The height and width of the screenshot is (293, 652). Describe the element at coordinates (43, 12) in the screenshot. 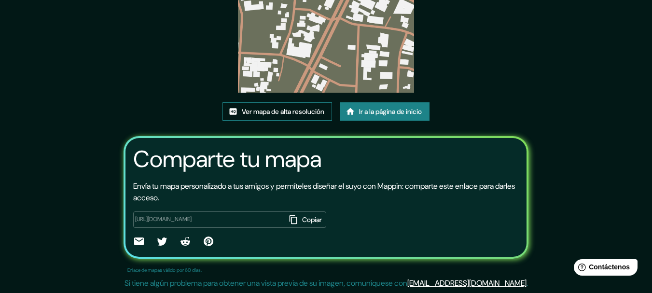

I see `font: Contáctenos` at that location.